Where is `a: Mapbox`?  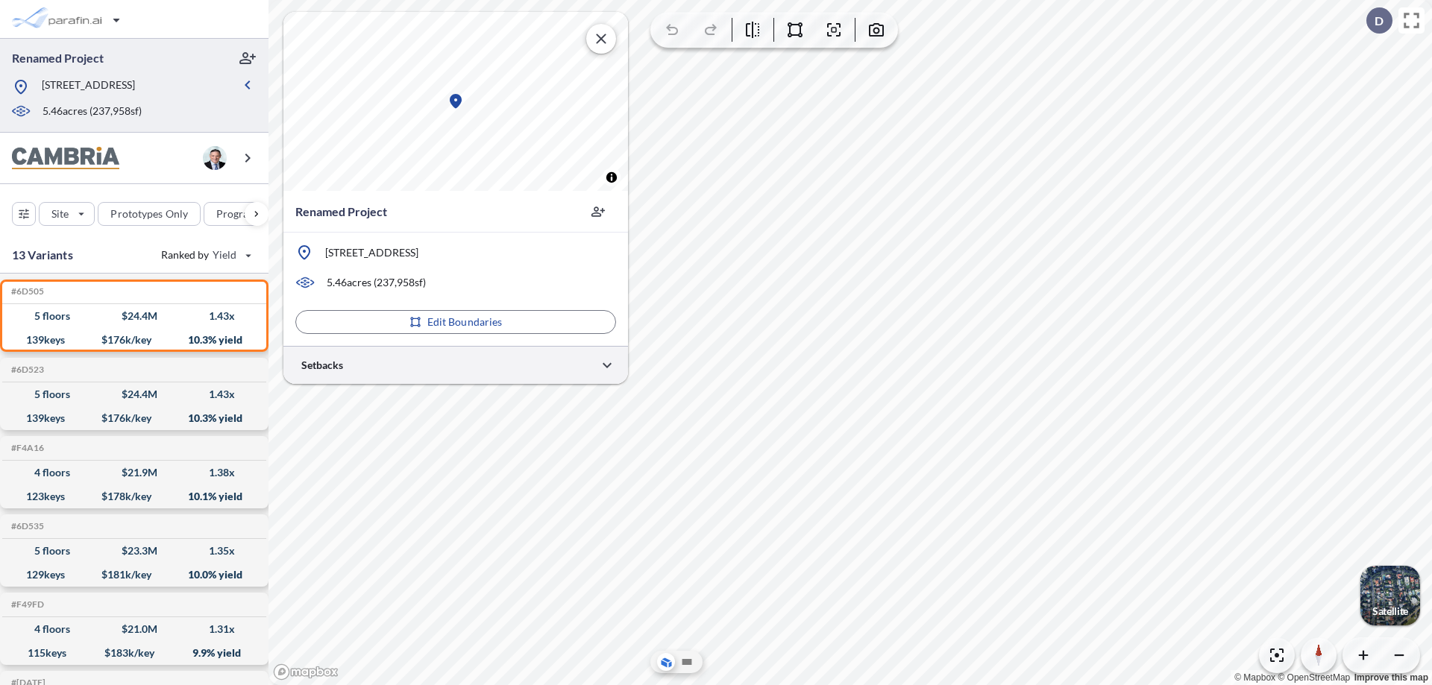
a: Mapbox is located at coordinates (1255, 678).